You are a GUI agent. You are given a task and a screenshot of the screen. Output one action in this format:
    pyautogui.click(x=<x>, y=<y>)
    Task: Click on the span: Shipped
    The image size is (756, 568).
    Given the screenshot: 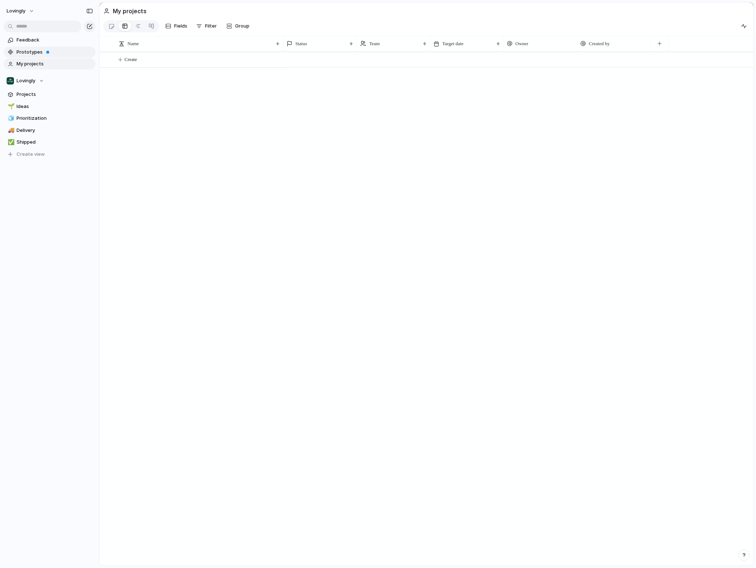 What is the action you would take?
    pyautogui.click(x=55, y=142)
    